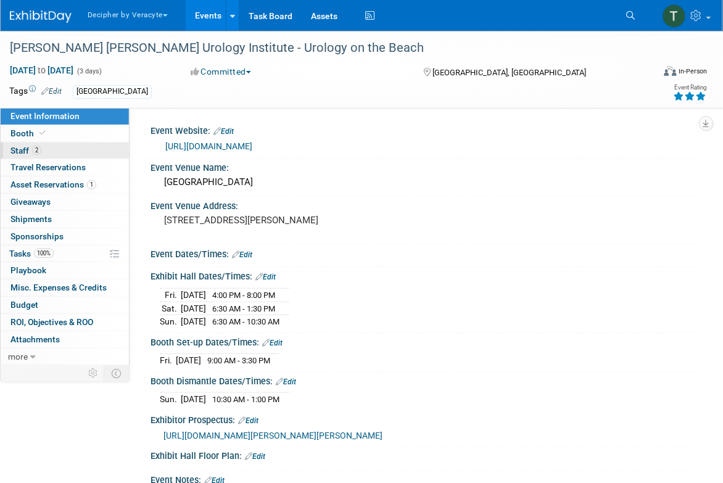 The width and height of the screenshot is (723, 483). Describe the element at coordinates (691, 88) in the screenshot. I see `div: Event Rating` at that location.